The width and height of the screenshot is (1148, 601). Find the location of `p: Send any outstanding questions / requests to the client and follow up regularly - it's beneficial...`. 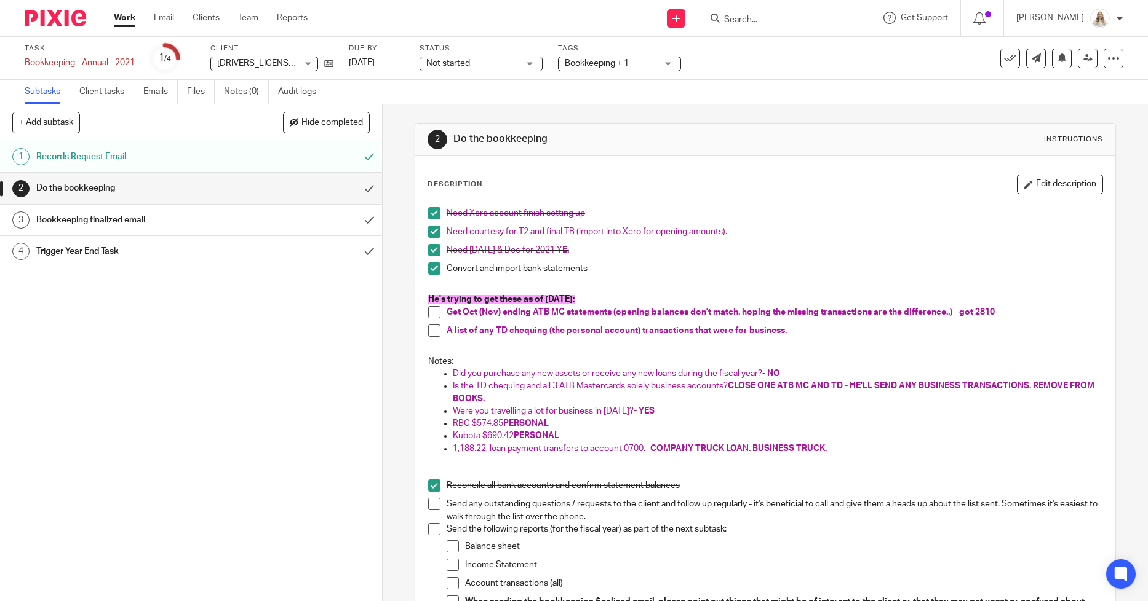

p: Send any outstanding questions / requests to the client and follow up regularly - it's beneficial... is located at coordinates (774, 510).